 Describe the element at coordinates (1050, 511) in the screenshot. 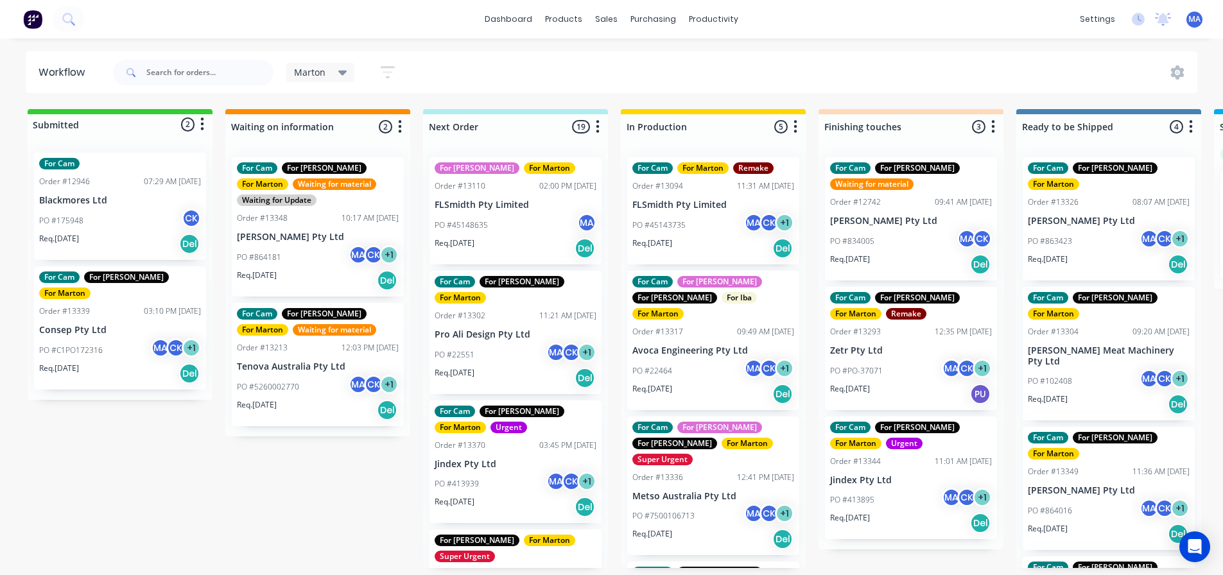

I see `p: PO #864016` at that location.